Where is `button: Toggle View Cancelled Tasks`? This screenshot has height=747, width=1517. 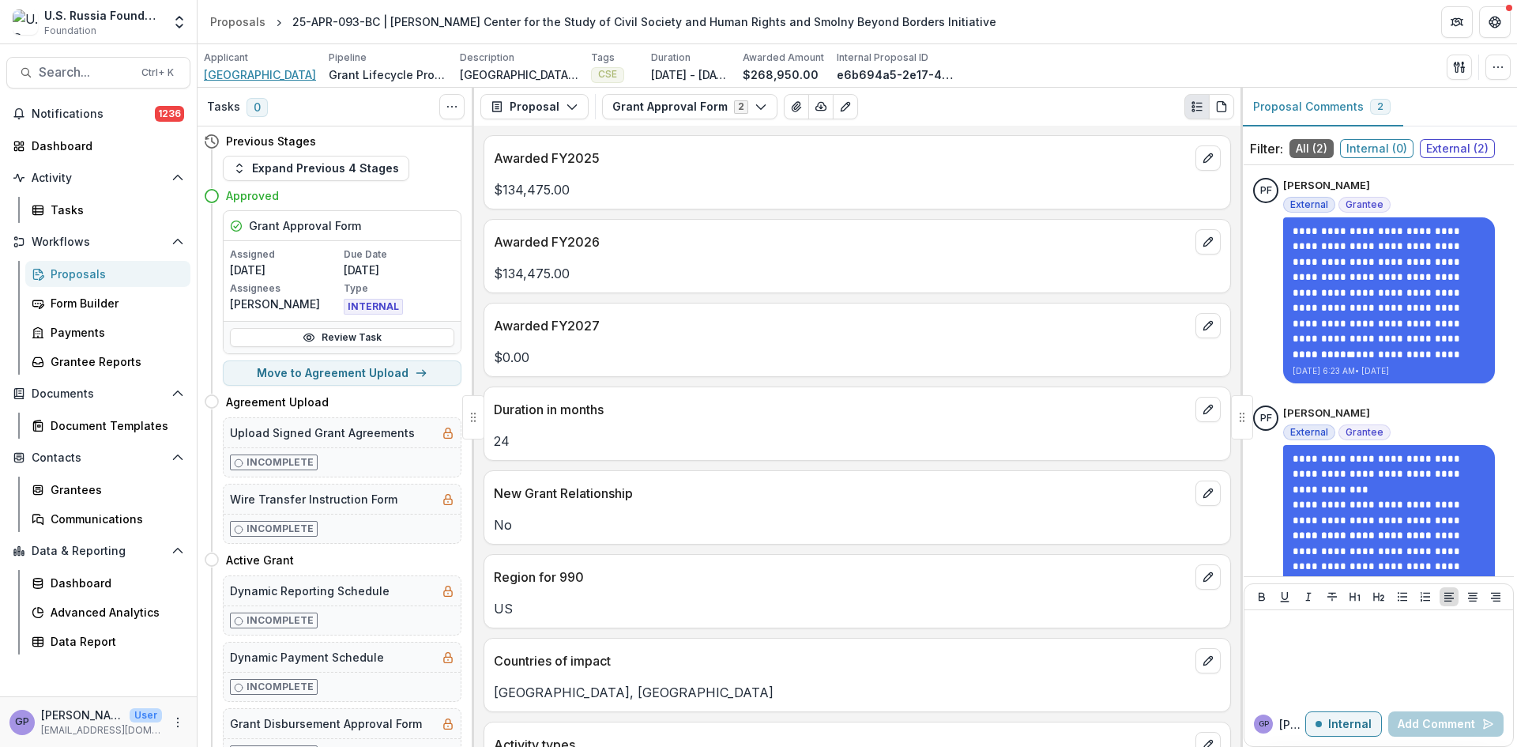 button: Toggle View Cancelled Tasks is located at coordinates (452, 107).